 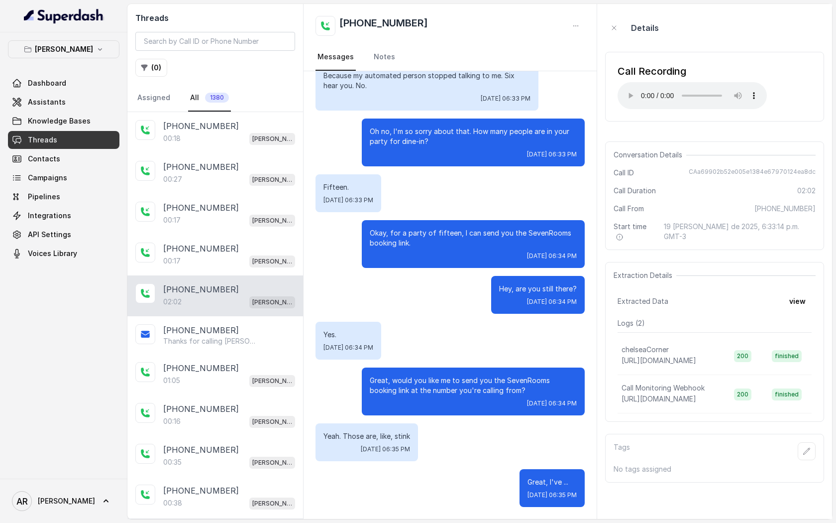 What do you see at coordinates (643, 301) in the screenshot?
I see `span: Extracted Data` at bounding box center [643, 301].